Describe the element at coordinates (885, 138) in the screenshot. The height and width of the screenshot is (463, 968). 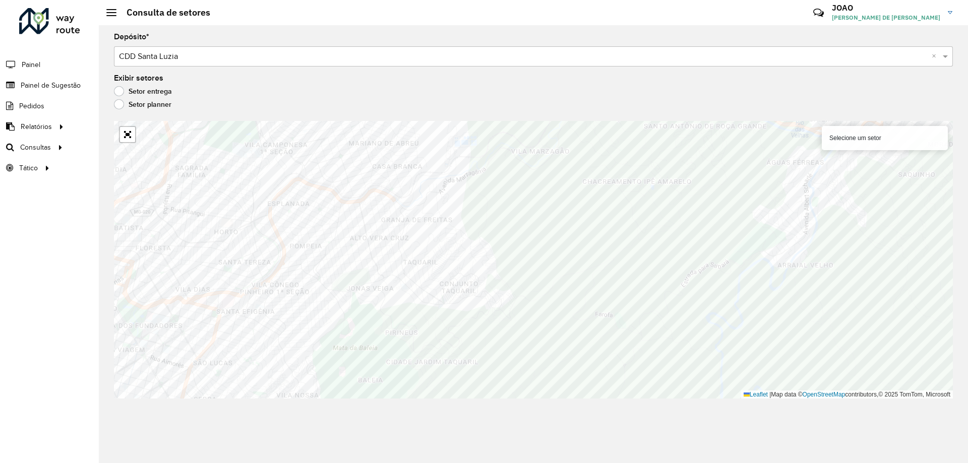
I see `div: Selecione um setor` at that location.